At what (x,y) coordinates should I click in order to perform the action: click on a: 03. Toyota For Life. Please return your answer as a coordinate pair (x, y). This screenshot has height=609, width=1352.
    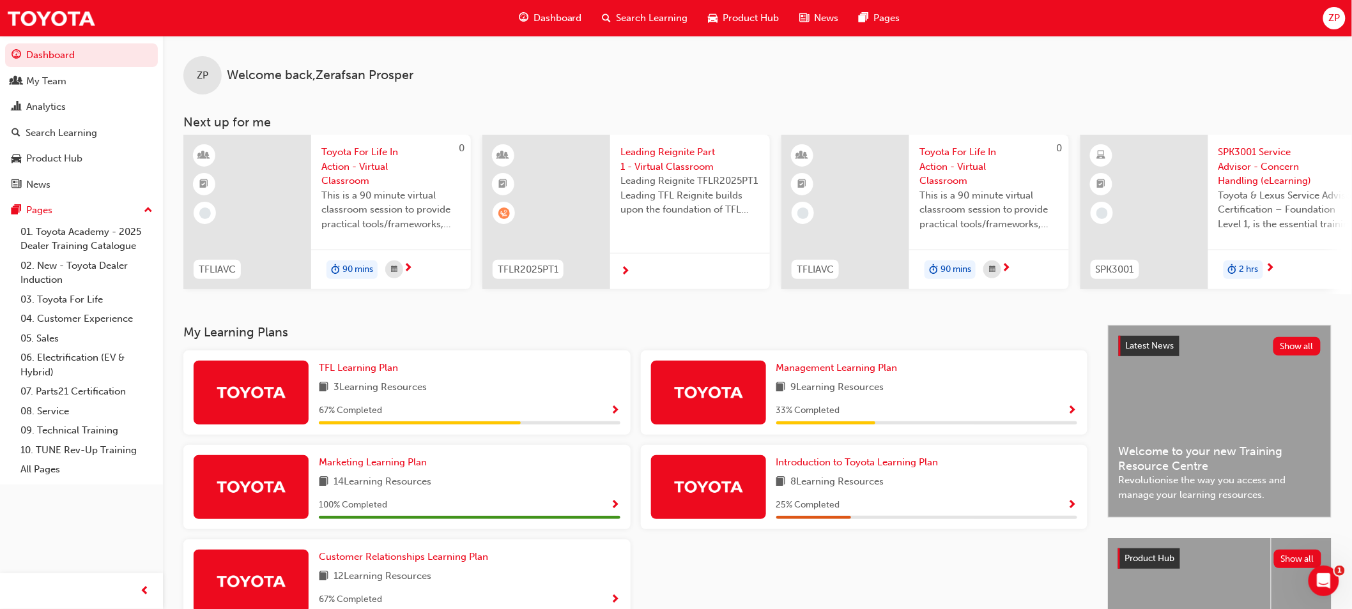
    Looking at the image, I should click on (86, 300).